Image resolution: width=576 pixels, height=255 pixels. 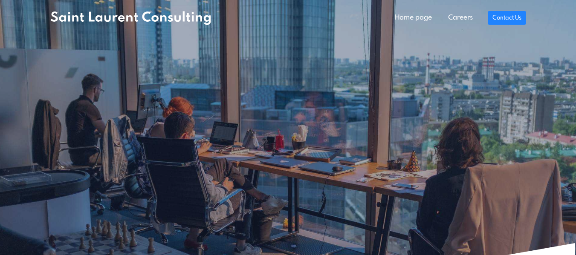 What do you see at coordinates (288, 99) in the screenshot?
I see `h1: Empower . Innovate . Transform` at bounding box center [288, 99].